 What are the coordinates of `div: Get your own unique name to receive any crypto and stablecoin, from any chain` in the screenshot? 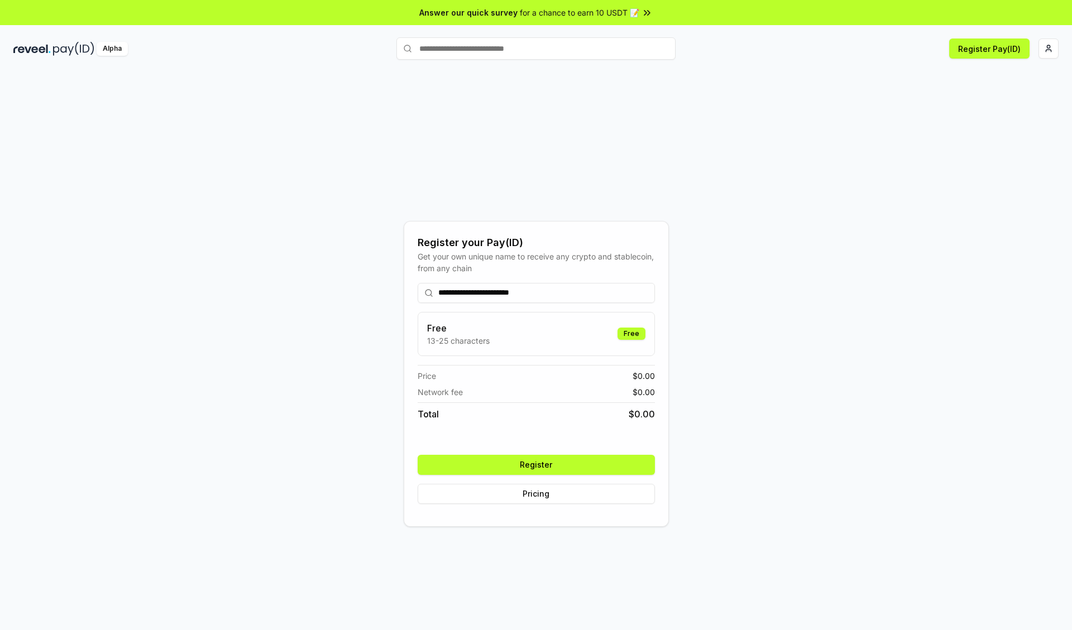 It's located at (536, 262).